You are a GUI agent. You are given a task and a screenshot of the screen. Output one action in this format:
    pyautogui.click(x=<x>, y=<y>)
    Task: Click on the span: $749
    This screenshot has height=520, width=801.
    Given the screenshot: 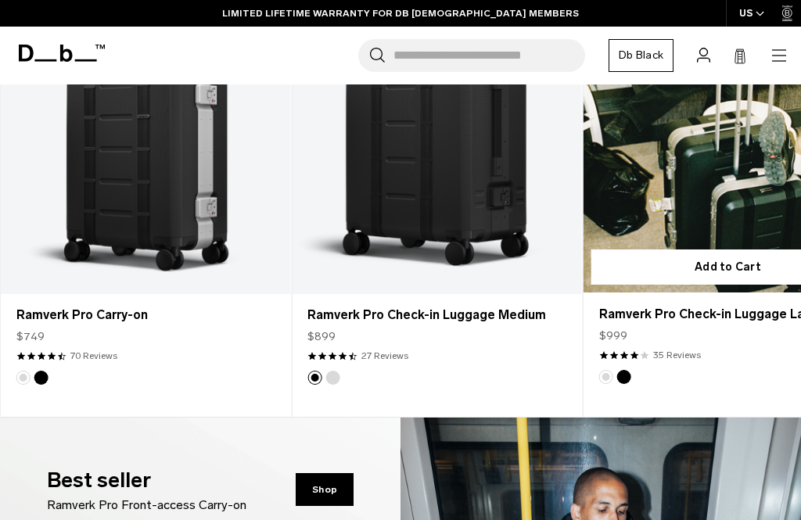 What is the action you would take?
    pyautogui.click(x=30, y=336)
    